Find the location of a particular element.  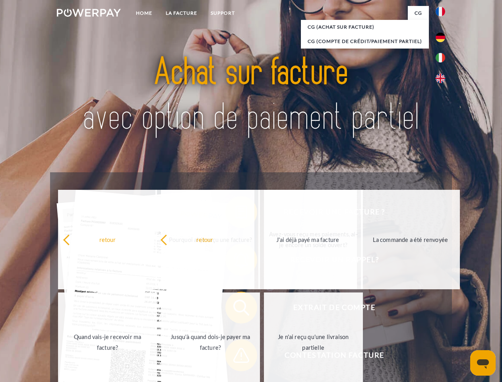

div: J'ai déjà payé ma facture is located at coordinates (308, 239).